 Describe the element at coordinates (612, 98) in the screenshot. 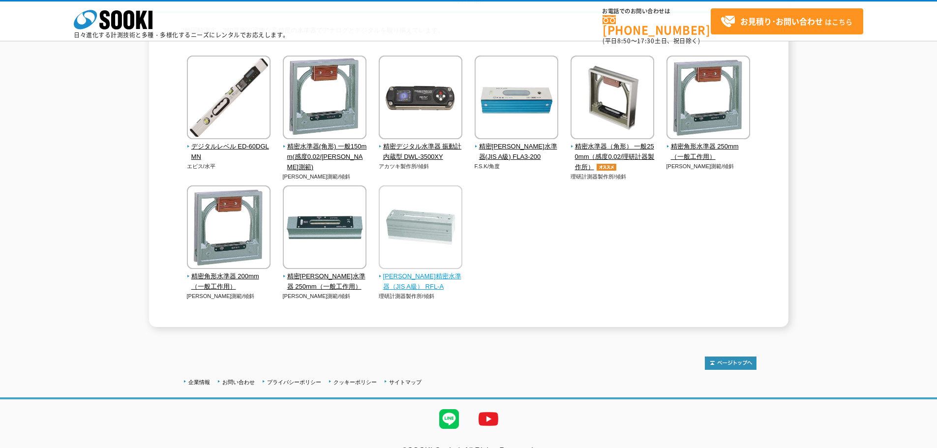

I see `img: 精密水準器（角形） 一般250mm（感度0.02/理研計器製作所）` at that location.